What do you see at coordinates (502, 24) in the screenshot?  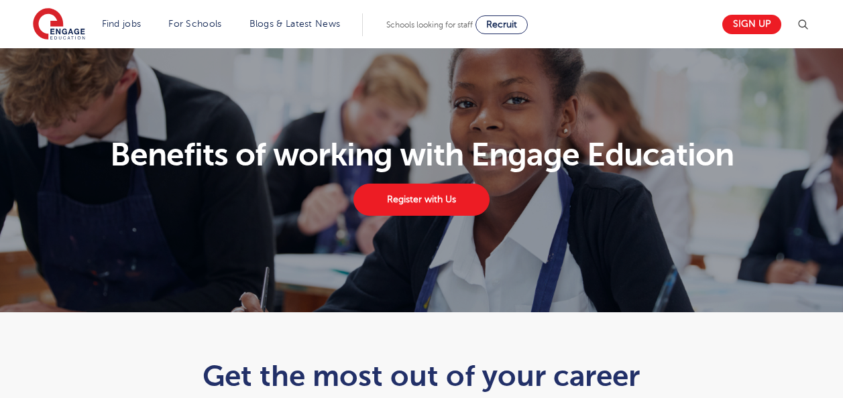 I see `span: Recruit` at bounding box center [502, 24].